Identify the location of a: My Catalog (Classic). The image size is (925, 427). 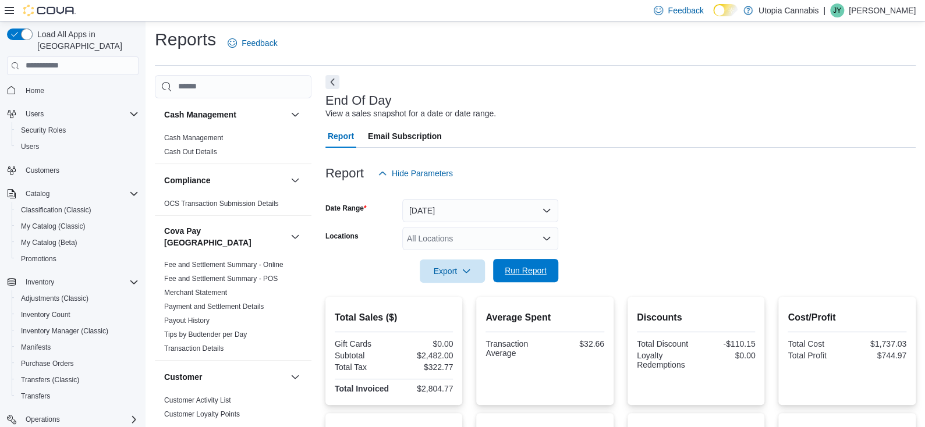
(53, 226).